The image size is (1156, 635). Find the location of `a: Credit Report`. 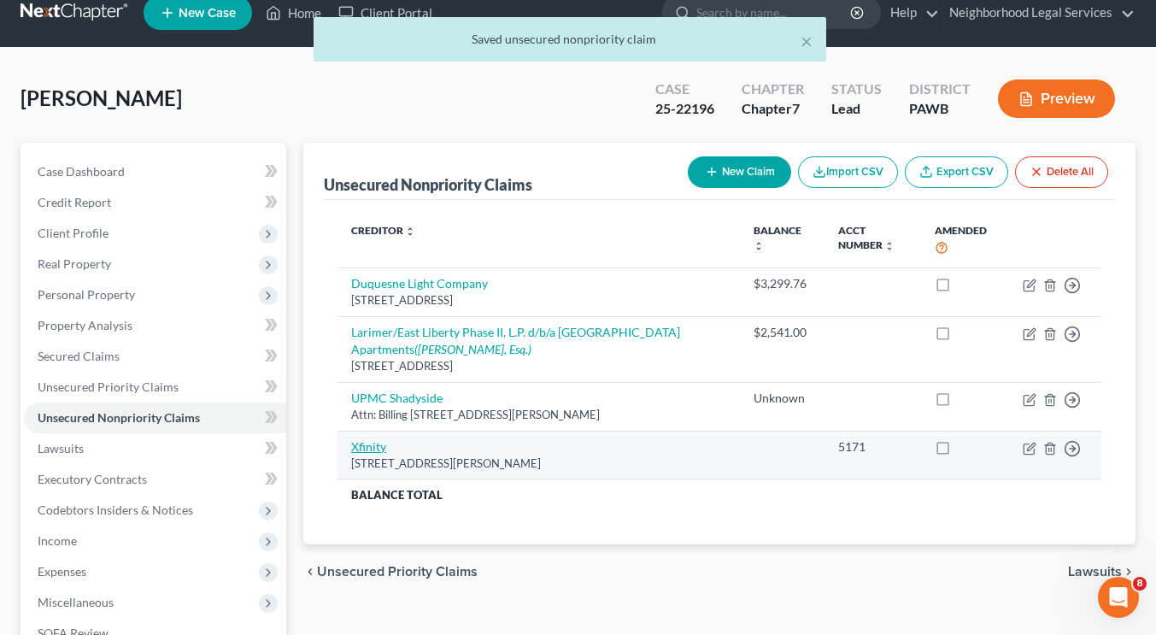

a: Credit Report is located at coordinates (155, 203).